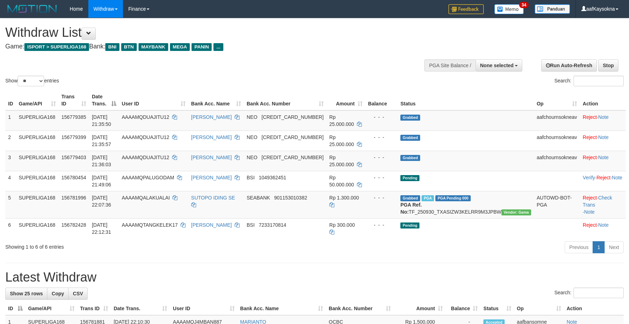  I want to click on td: TF_250930_TXASIZW3KELRR9M3JPBW, so click(466, 204).